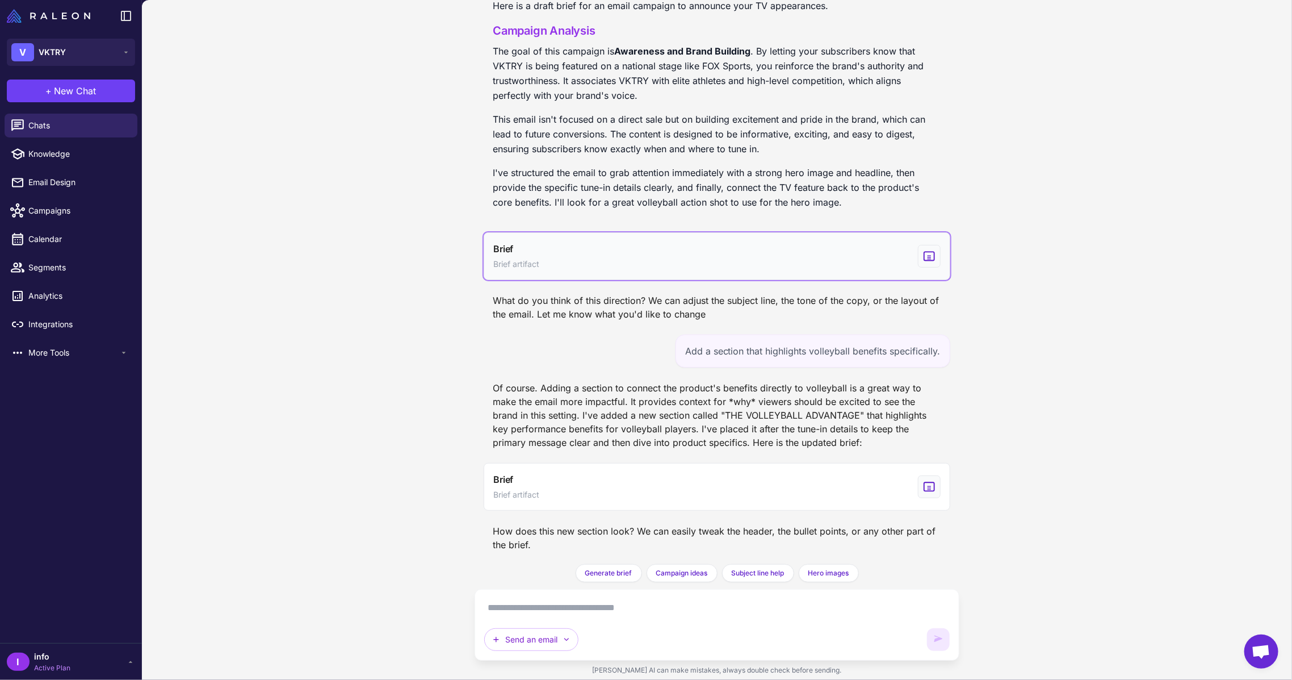 The image size is (1292, 680). I want to click on span: Analytics, so click(78, 296).